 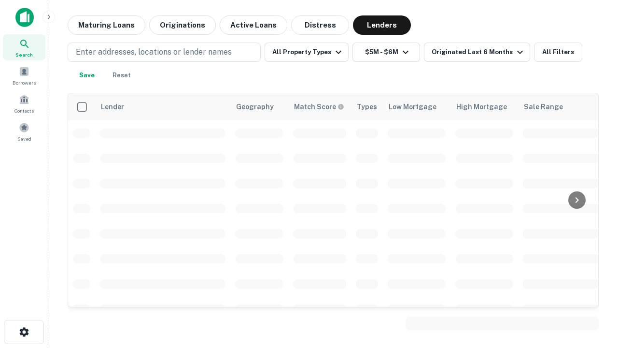 I want to click on button: Originated Last 6 Months, so click(x=477, y=52).